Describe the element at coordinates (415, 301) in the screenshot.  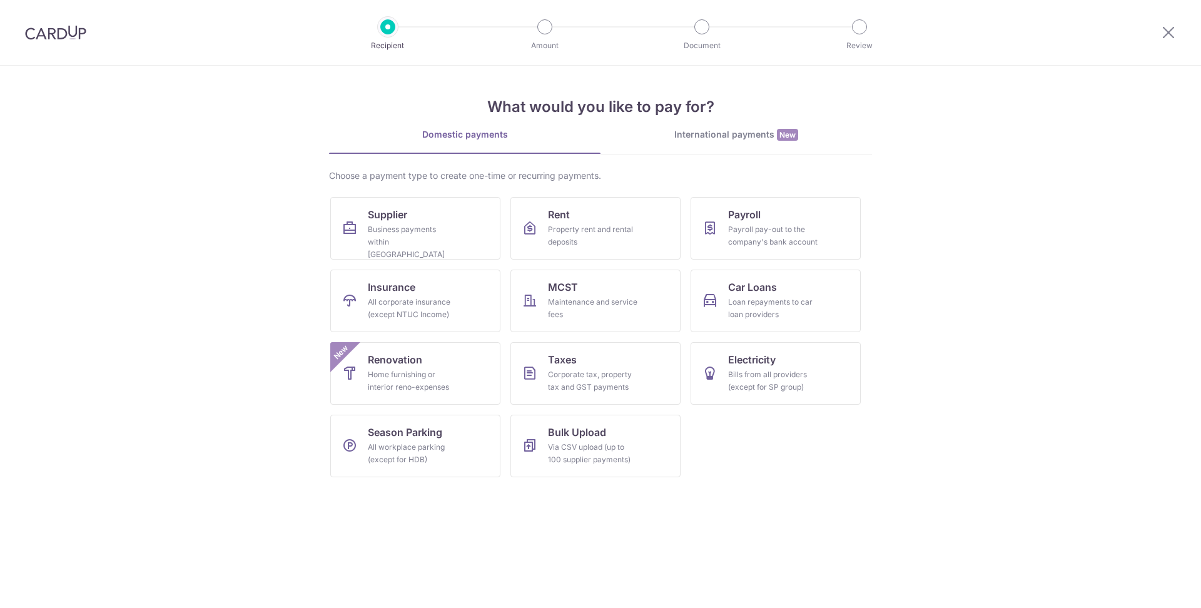
I see `a: InsuranceAll corporate insurance (except NTUC Income)` at that location.